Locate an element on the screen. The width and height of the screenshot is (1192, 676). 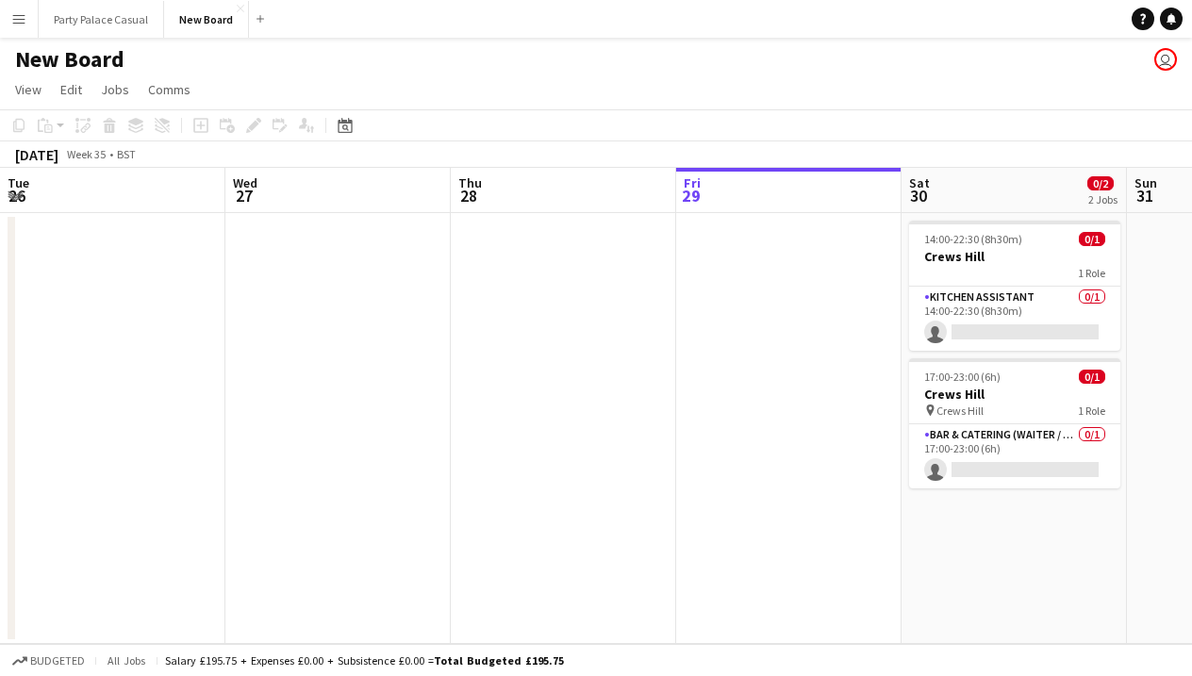
span: 14:00-22:30 (8h30m) is located at coordinates (973, 238).